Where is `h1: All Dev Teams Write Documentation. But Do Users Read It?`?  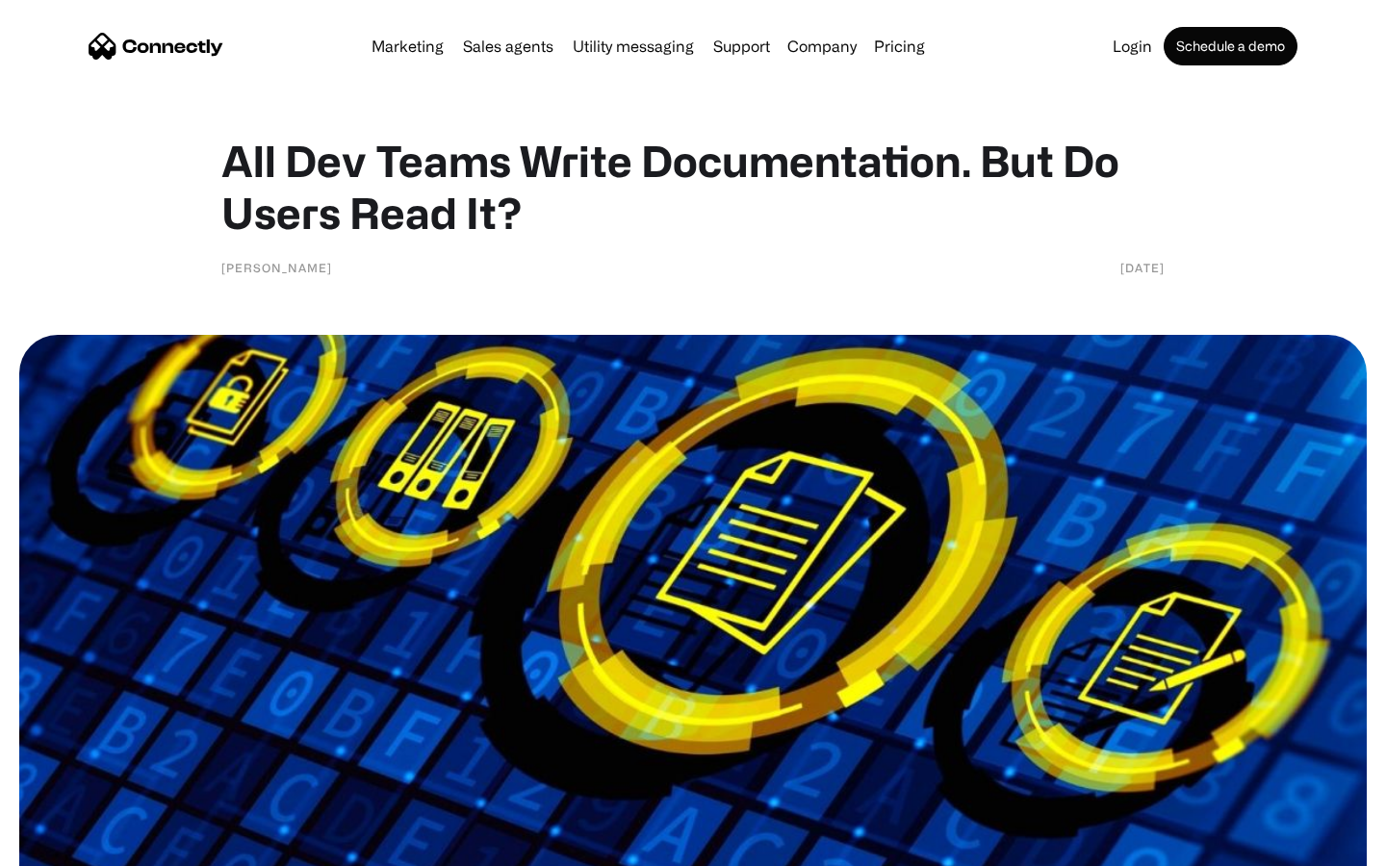
h1: All Dev Teams Write Documentation. But Do Users Read It? is located at coordinates (693, 187).